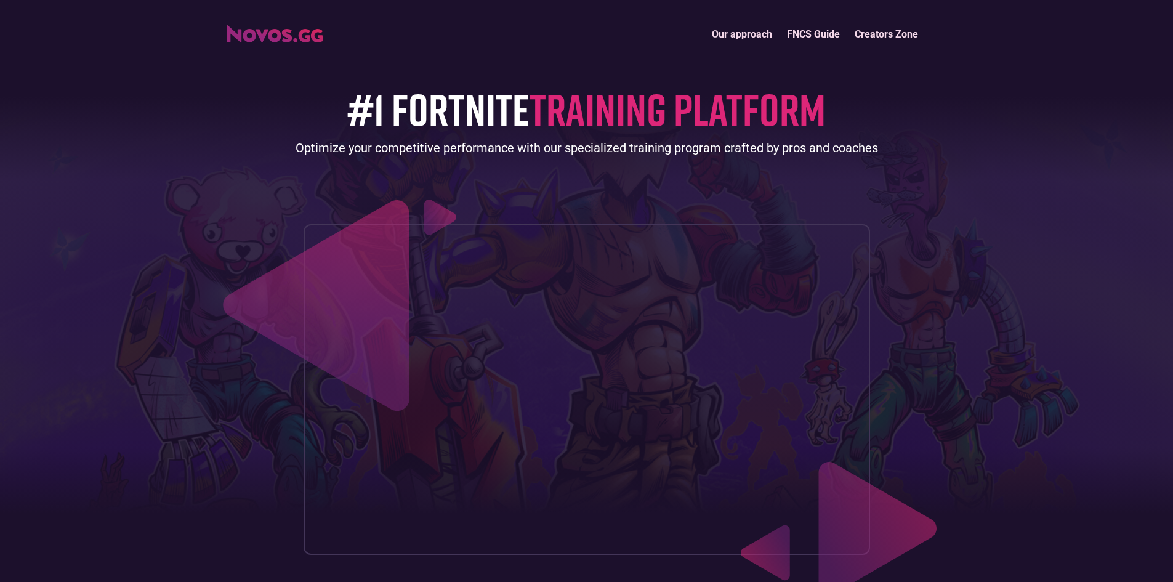 This screenshot has height=582, width=1173. What do you see at coordinates (678, 108) in the screenshot?
I see `span: TRAINING PLATFORM` at bounding box center [678, 108].